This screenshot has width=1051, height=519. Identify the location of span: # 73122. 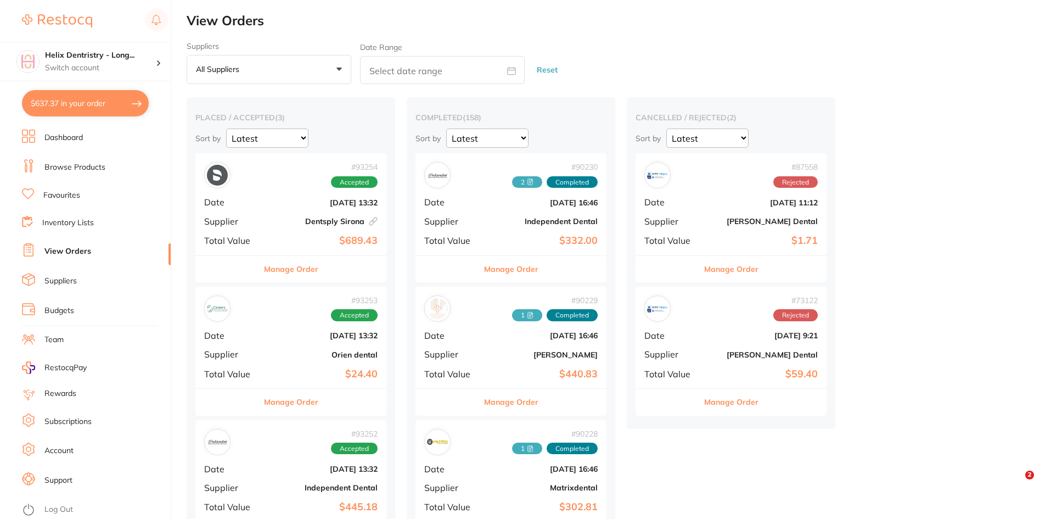
(796, 300).